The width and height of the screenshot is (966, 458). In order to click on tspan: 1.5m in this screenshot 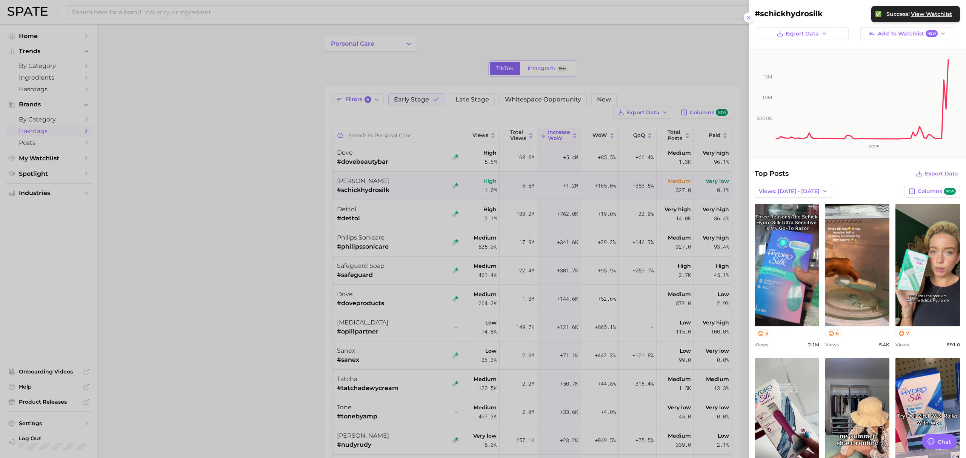, I will do `click(767, 77)`.